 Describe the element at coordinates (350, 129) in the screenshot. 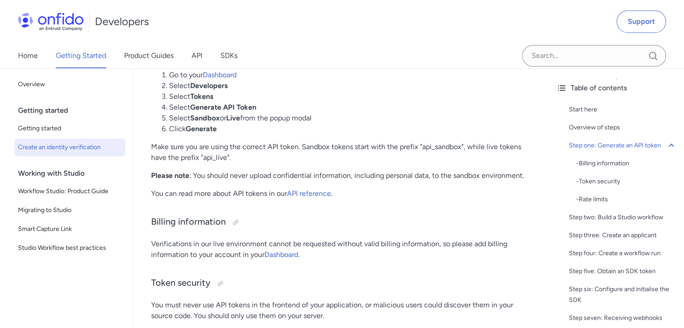

I see `li: Click` at that location.